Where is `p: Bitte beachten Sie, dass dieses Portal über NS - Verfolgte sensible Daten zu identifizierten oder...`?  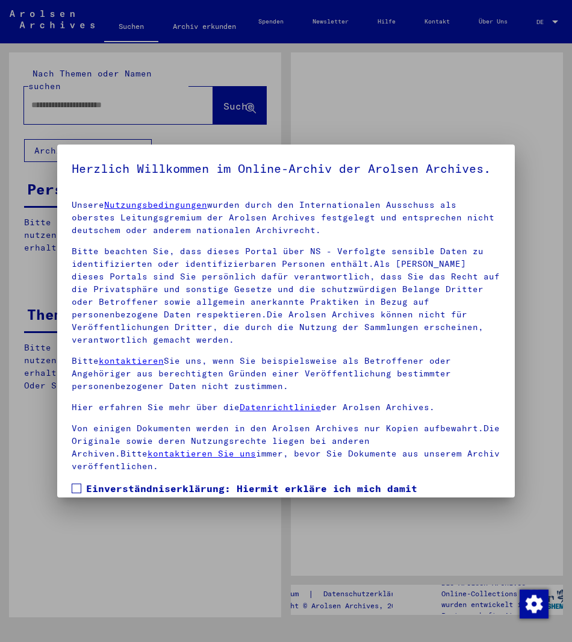
p: Bitte beachten Sie, dass dieses Portal über NS - Verfolgte sensible Daten zu identifizierten oder... is located at coordinates (286, 296).